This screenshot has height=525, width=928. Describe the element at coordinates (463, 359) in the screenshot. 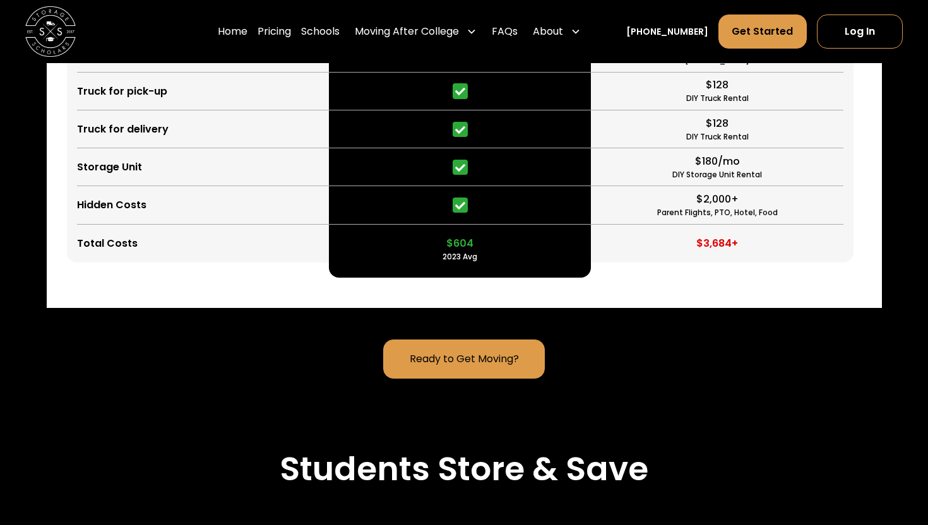

I see `a: Ready to Get Moving?` at that location.